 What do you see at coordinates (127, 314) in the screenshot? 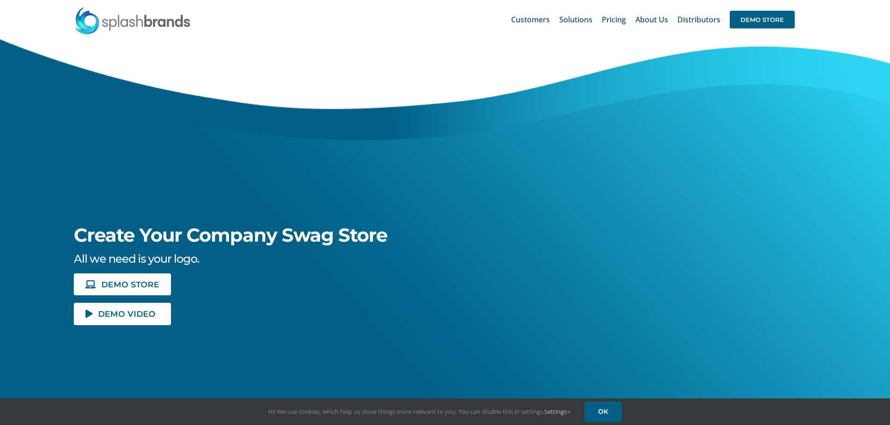
I see `span: DEMO VIDEO` at bounding box center [127, 314].